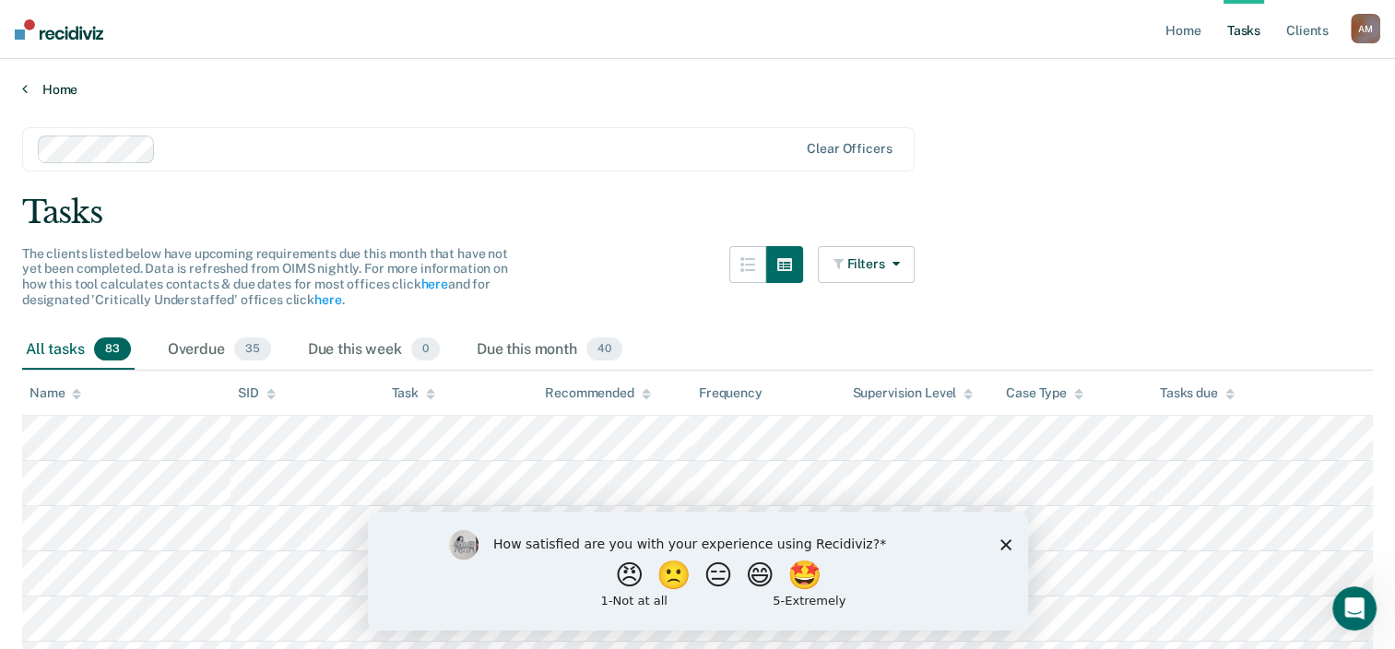 The image size is (1395, 649). What do you see at coordinates (307, 64) in the screenshot?
I see `button: 2` at bounding box center [307, 64].